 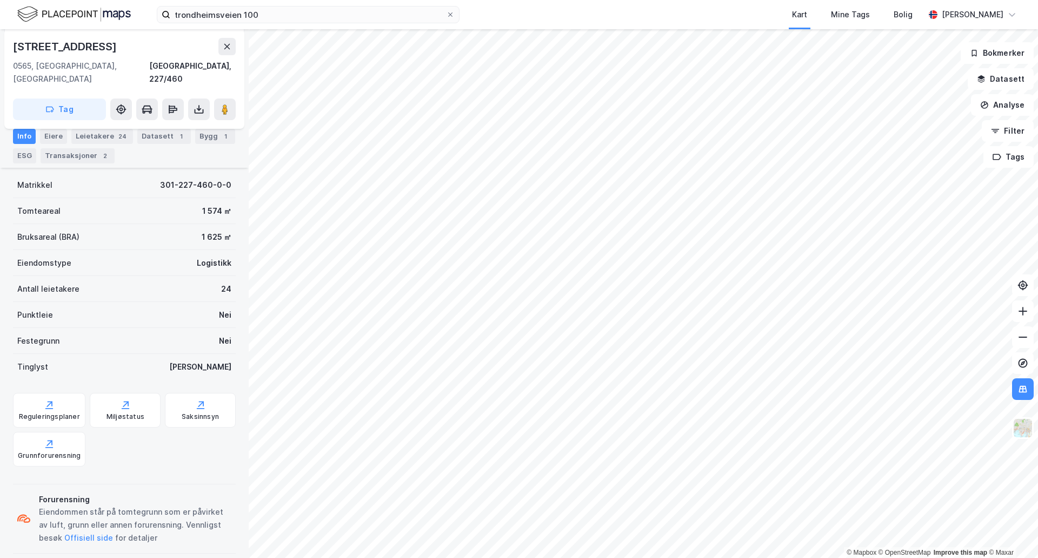 What do you see at coordinates (200, 416) in the screenshot?
I see `div: Saksinnsyn` at bounding box center [200, 416].